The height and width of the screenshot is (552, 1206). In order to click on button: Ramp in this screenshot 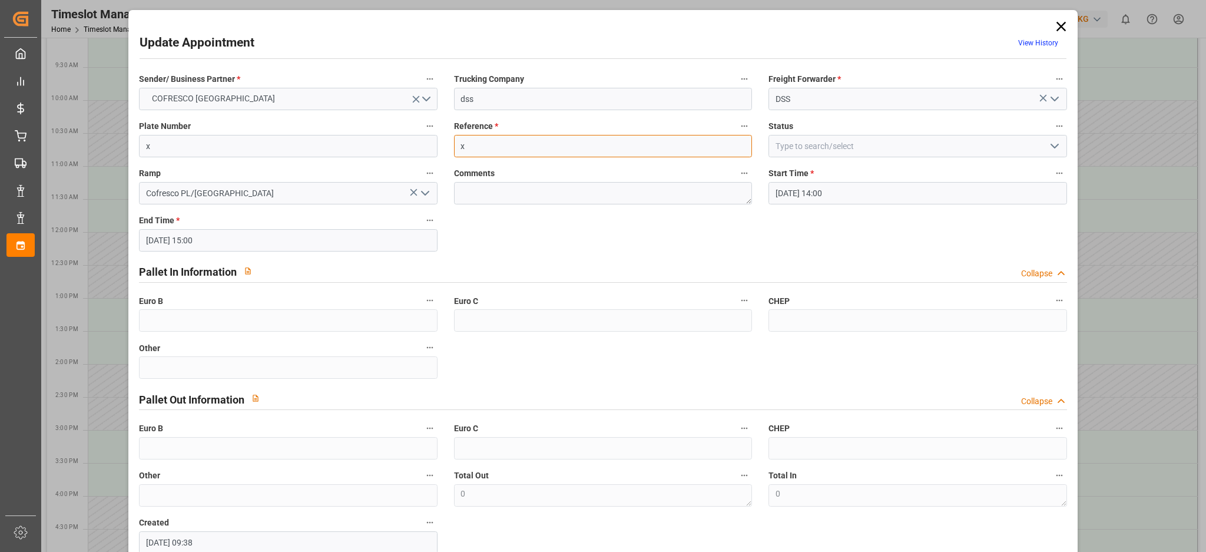, I will do `click(430, 173)`.